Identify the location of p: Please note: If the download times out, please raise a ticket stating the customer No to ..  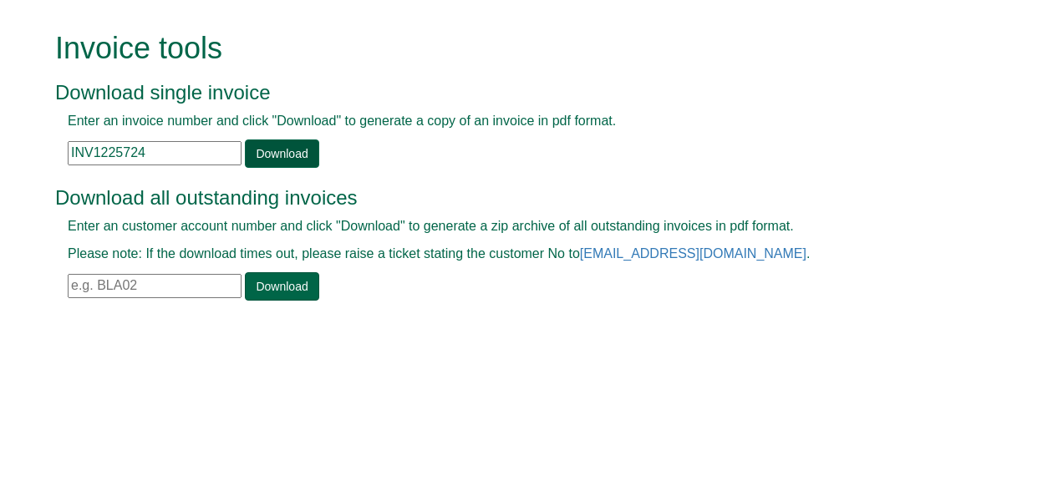
(512, 254).